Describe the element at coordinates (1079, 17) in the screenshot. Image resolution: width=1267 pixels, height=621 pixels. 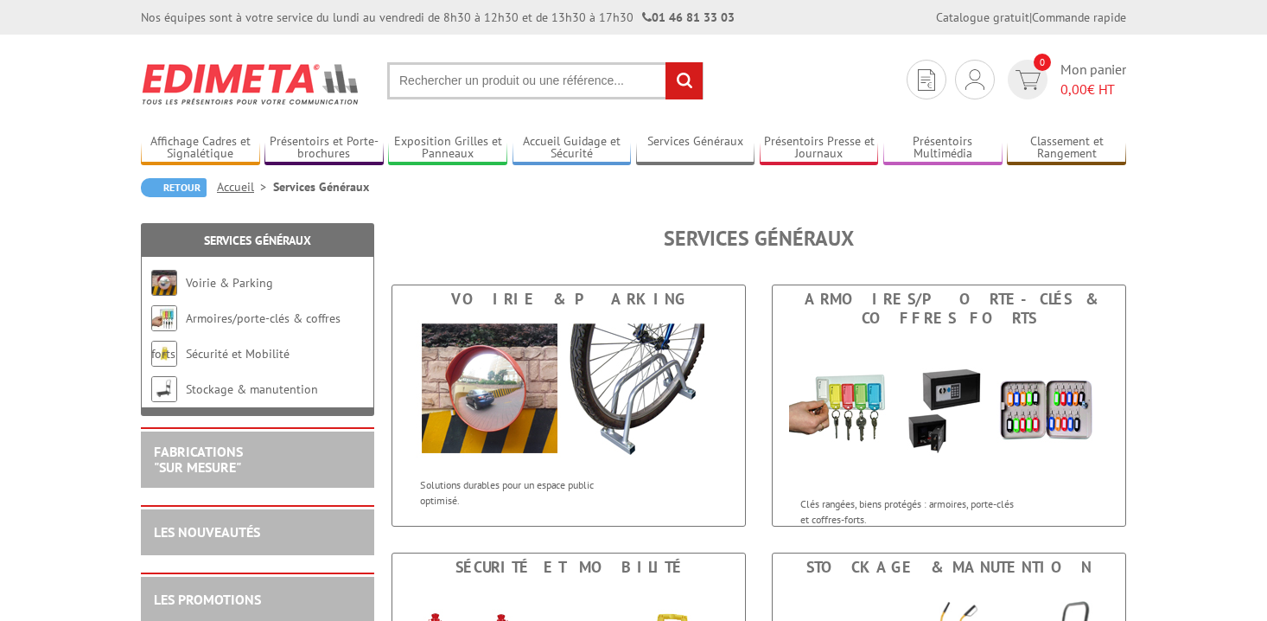
I see `a: Commande rapide` at that location.